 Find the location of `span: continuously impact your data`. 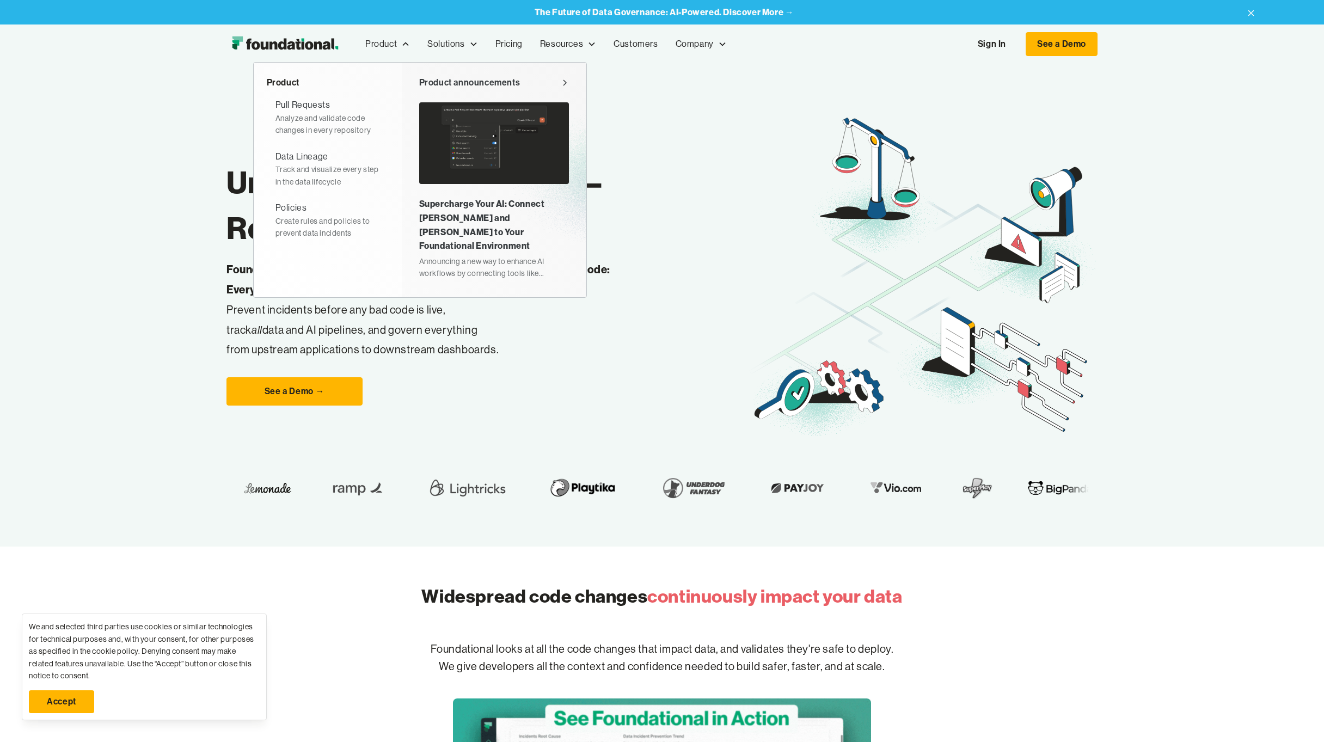

span: continuously impact your data is located at coordinates (775, 596).